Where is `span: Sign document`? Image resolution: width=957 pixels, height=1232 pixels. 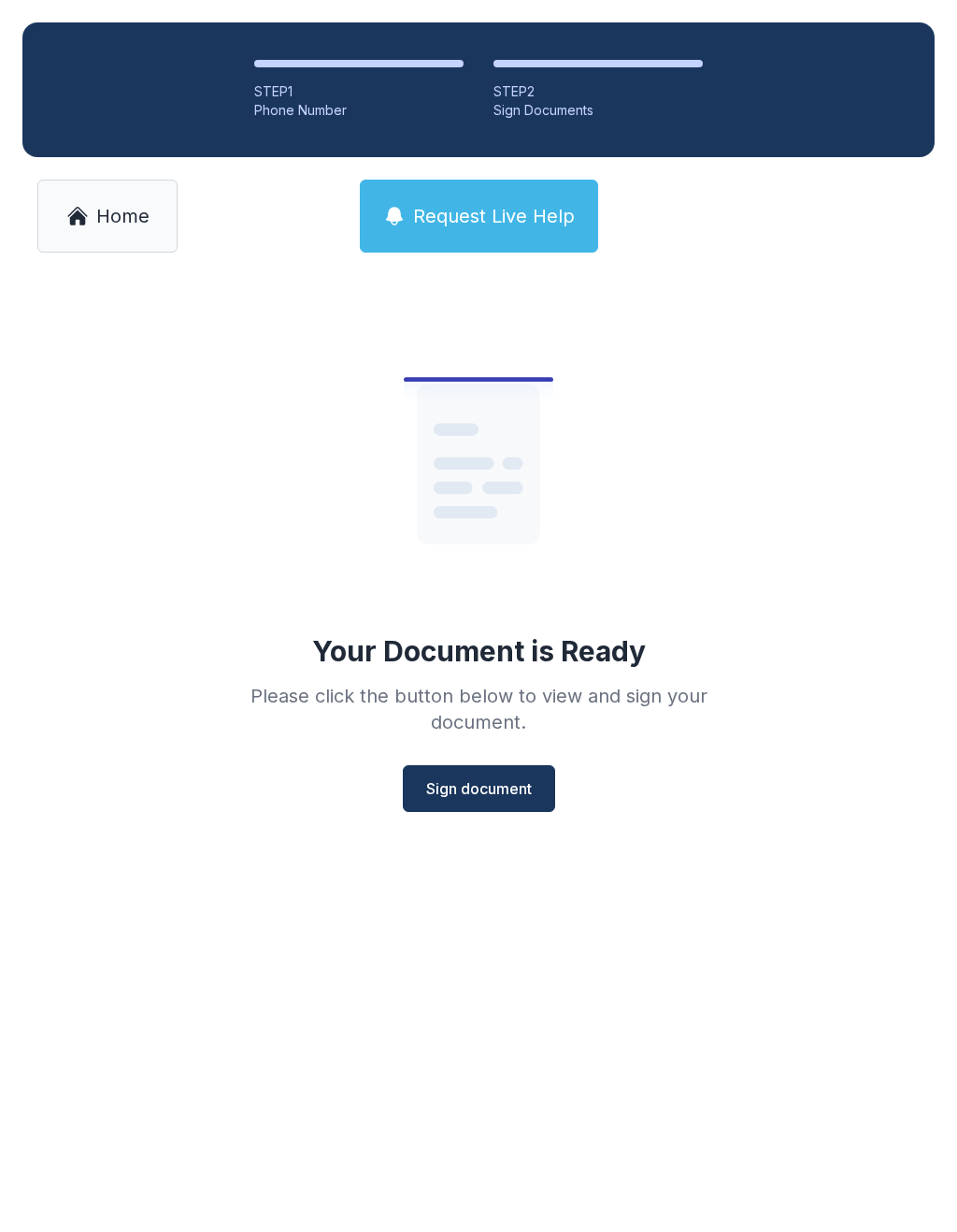 span: Sign document is located at coordinates (479, 788).